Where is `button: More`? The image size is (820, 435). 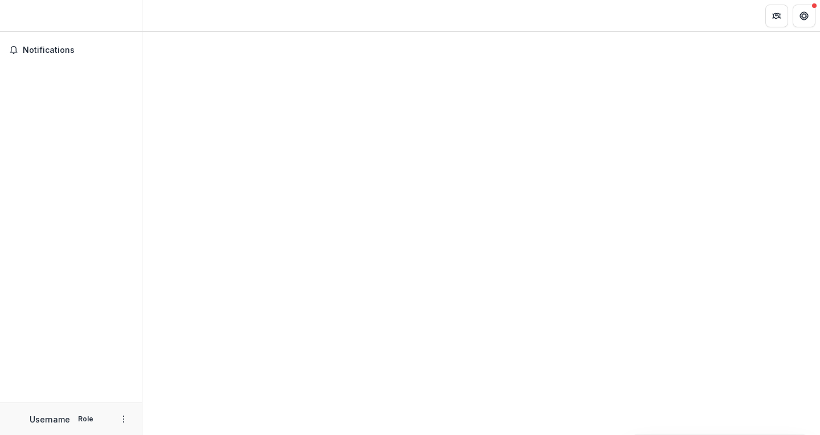 button: More is located at coordinates (124, 419).